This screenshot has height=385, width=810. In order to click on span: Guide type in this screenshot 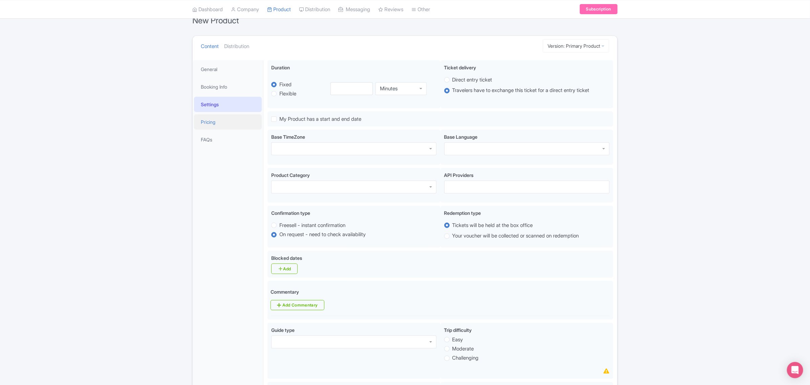, I will do `click(283, 330)`.